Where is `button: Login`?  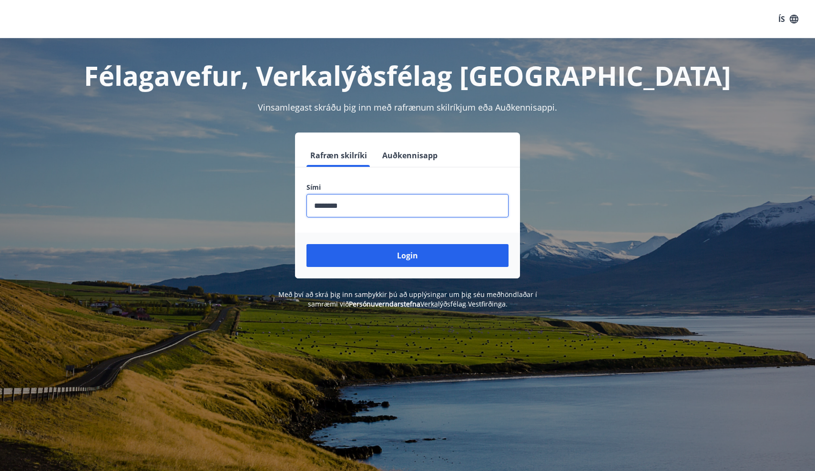 button: Login is located at coordinates (407, 255).